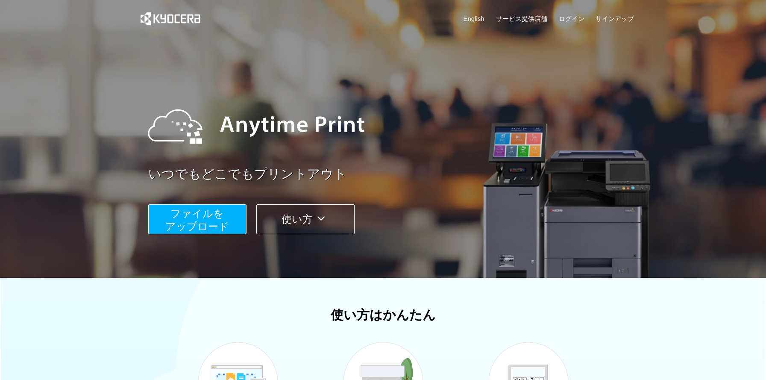 This screenshot has height=380, width=766. I want to click on a: いつでもどこでもプリントアウト, so click(394, 174).